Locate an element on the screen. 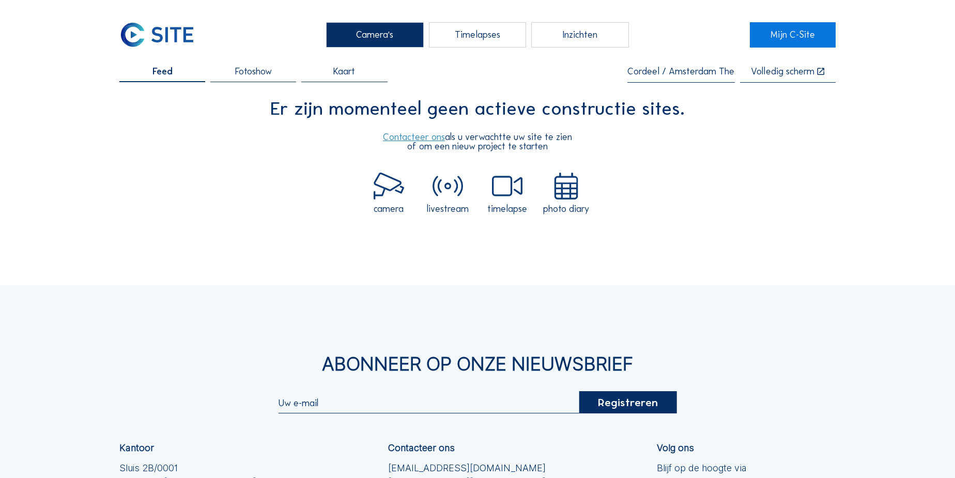 Image resolution: width=955 pixels, height=478 pixels. a: C-SITE Logo is located at coordinates (162, 35).